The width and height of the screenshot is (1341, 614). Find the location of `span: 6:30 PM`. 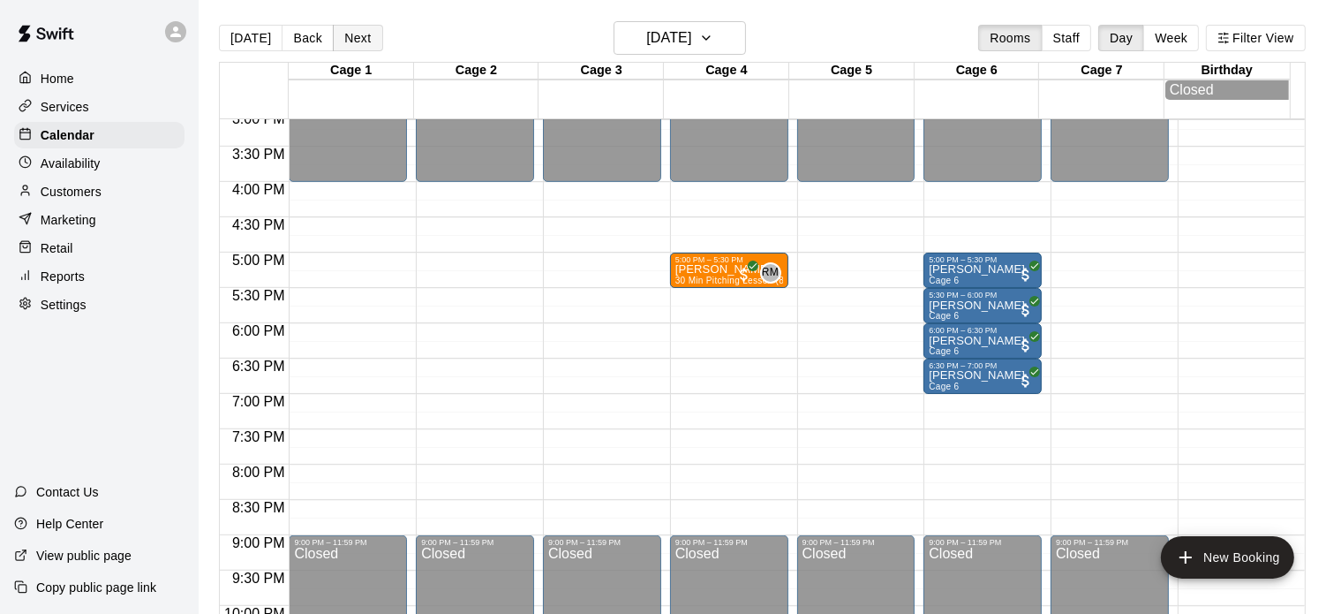

span: 6:30 PM is located at coordinates (259, 366).